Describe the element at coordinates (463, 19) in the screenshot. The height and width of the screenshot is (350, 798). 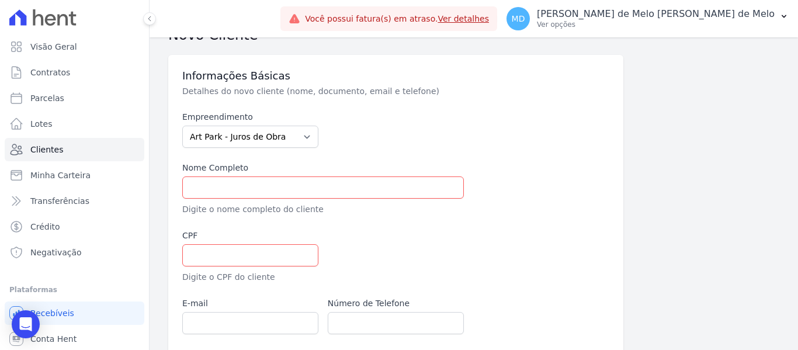
I see `a: Ver detalhes` at that location.